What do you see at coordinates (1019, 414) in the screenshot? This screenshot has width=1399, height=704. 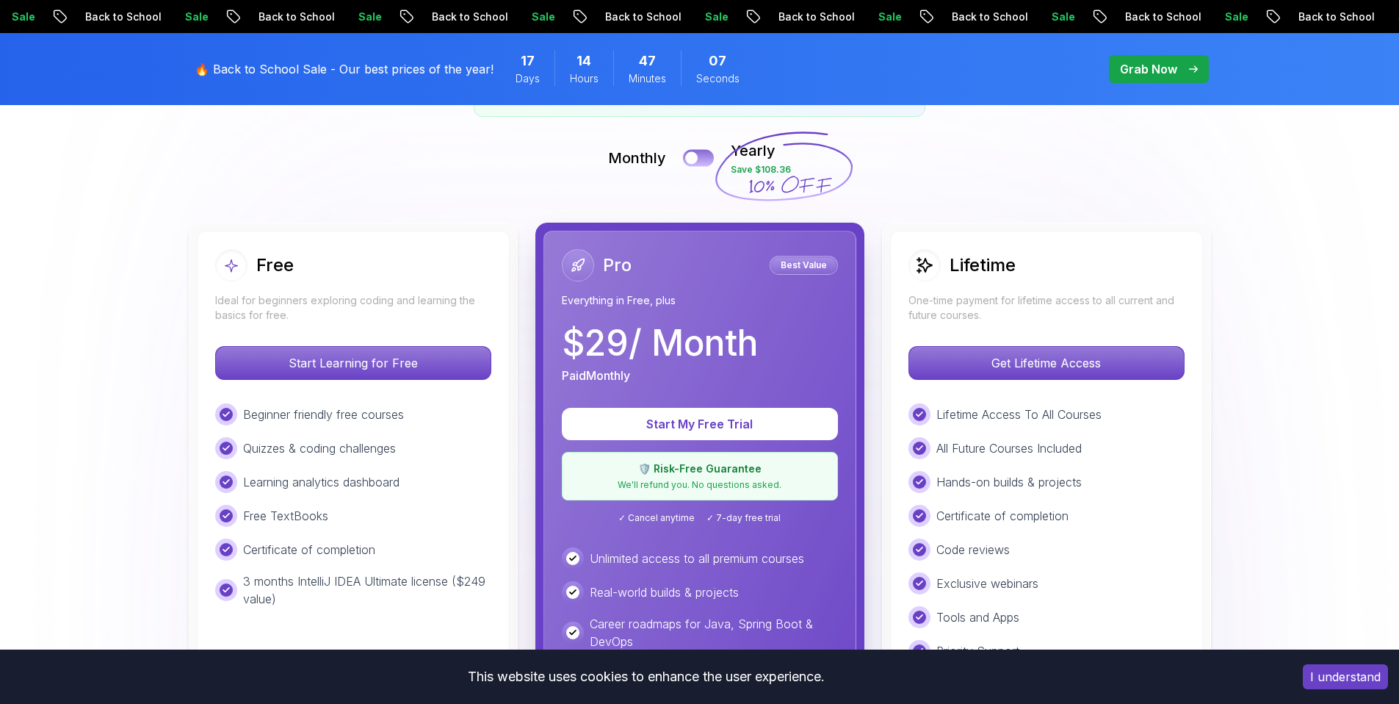 I see `p: Lifetime Access To All Courses` at bounding box center [1019, 414].